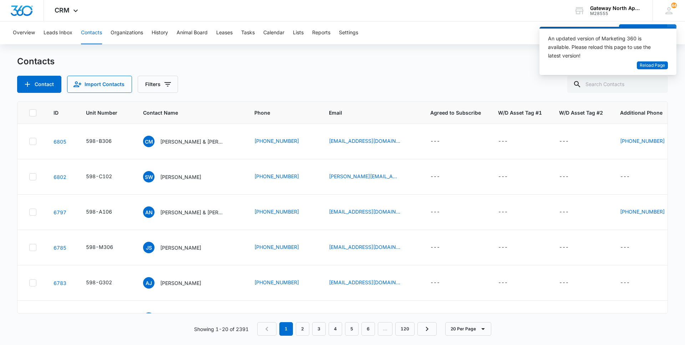 Image resolution: width=685 pixels, height=345 pixels. What do you see at coordinates (105, 177) in the screenshot?
I see `div: Unit Number - 598-C102 - Select to Edit Field` at bounding box center [105, 177].